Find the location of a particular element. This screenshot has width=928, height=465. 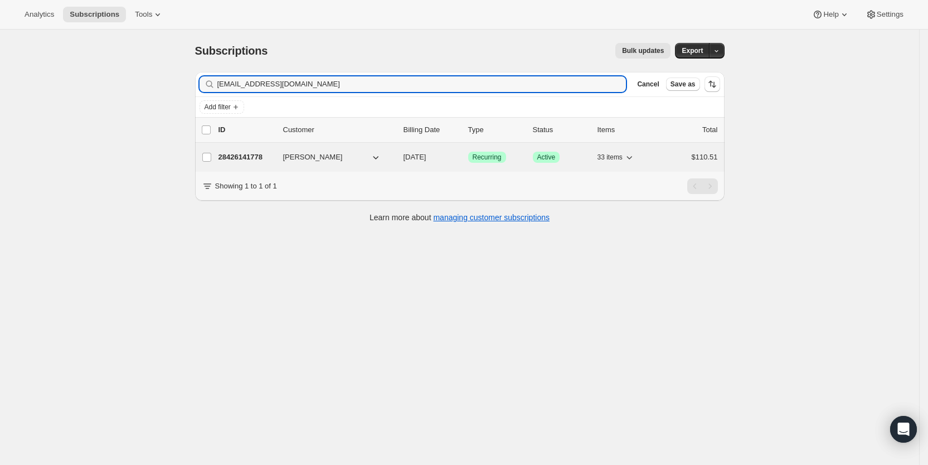

button: 33 items is located at coordinates (616, 157).